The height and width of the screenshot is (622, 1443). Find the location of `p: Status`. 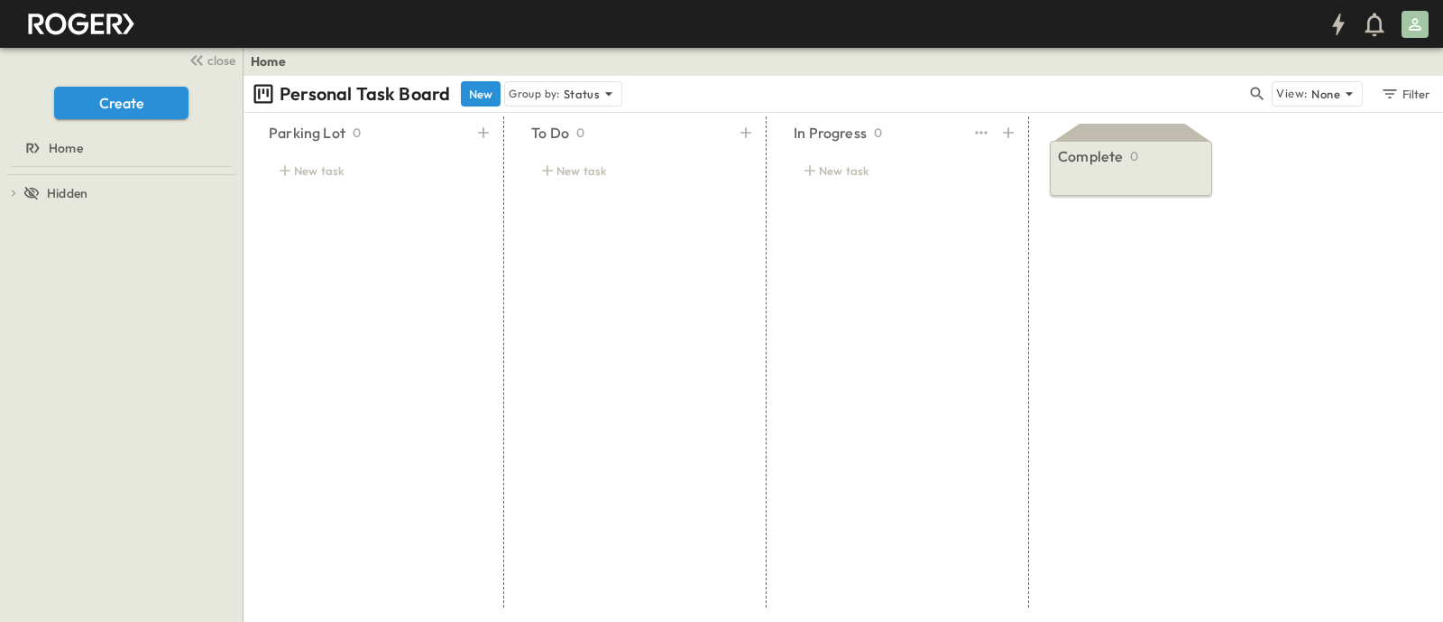

p: Status is located at coordinates (582, 94).